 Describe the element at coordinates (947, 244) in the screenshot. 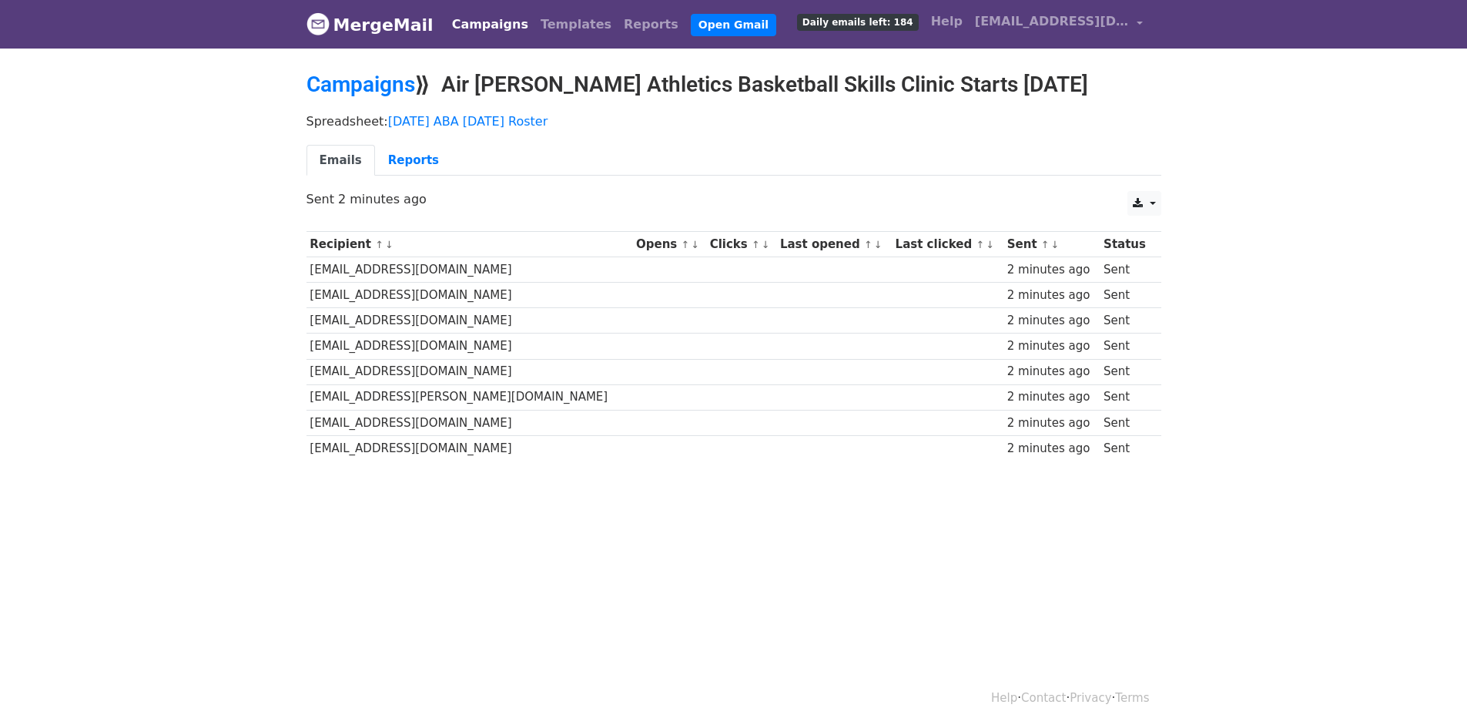

I see `th: Last clicked` at that location.